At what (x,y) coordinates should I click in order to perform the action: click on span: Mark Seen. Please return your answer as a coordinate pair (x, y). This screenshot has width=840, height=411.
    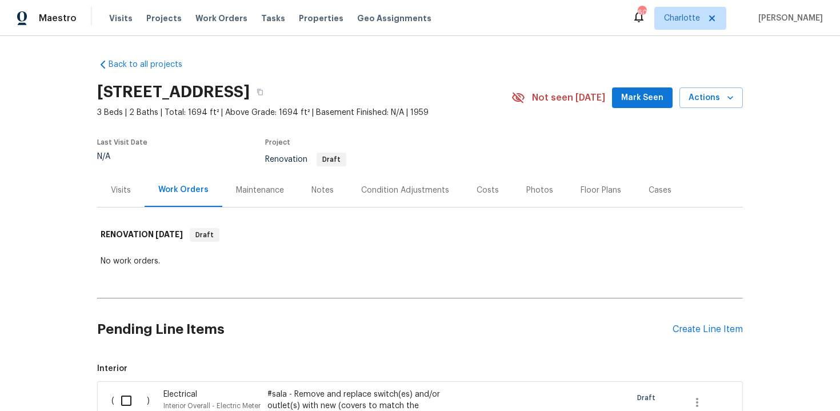
    Looking at the image, I should click on (642, 98).